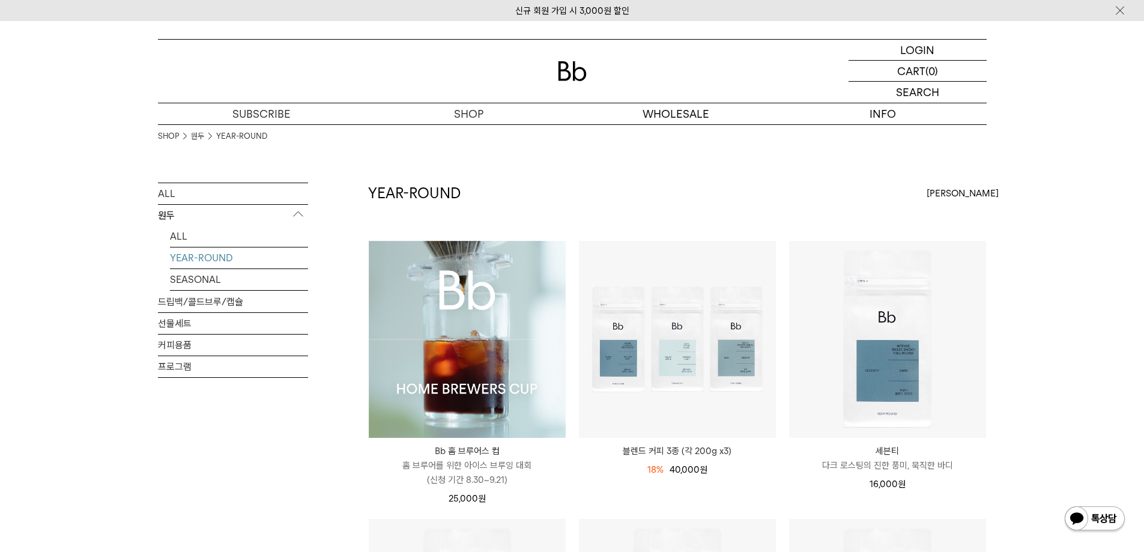 This screenshot has height=552, width=1144. What do you see at coordinates (678, 339) in the screenshot?
I see `img: 블렌드 커피 3종 (각 200g x3)` at bounding box center [678, 339].